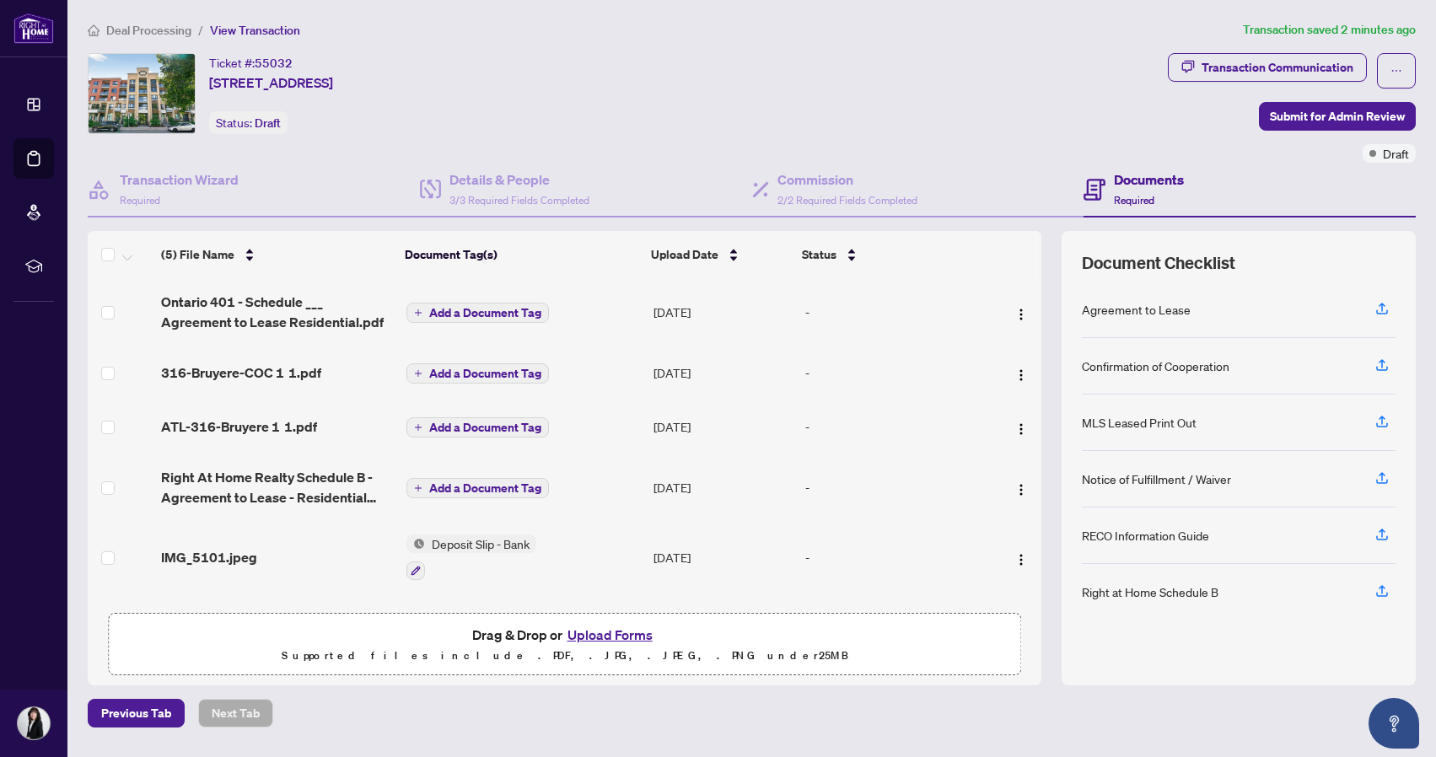 The image size is (1436, 757). Describe the element at coordinates (148, 30) in the screenshot. I see `span: Deal Processing` at that location.